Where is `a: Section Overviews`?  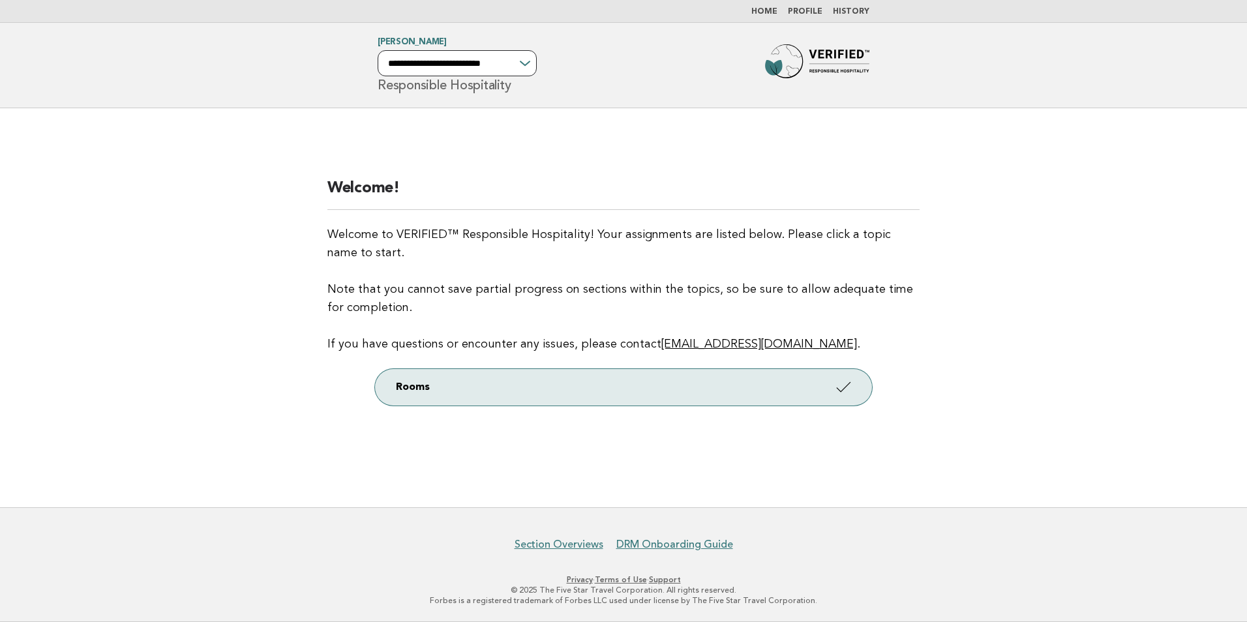 a: Section Overviews is located at coordinates (559, 545).